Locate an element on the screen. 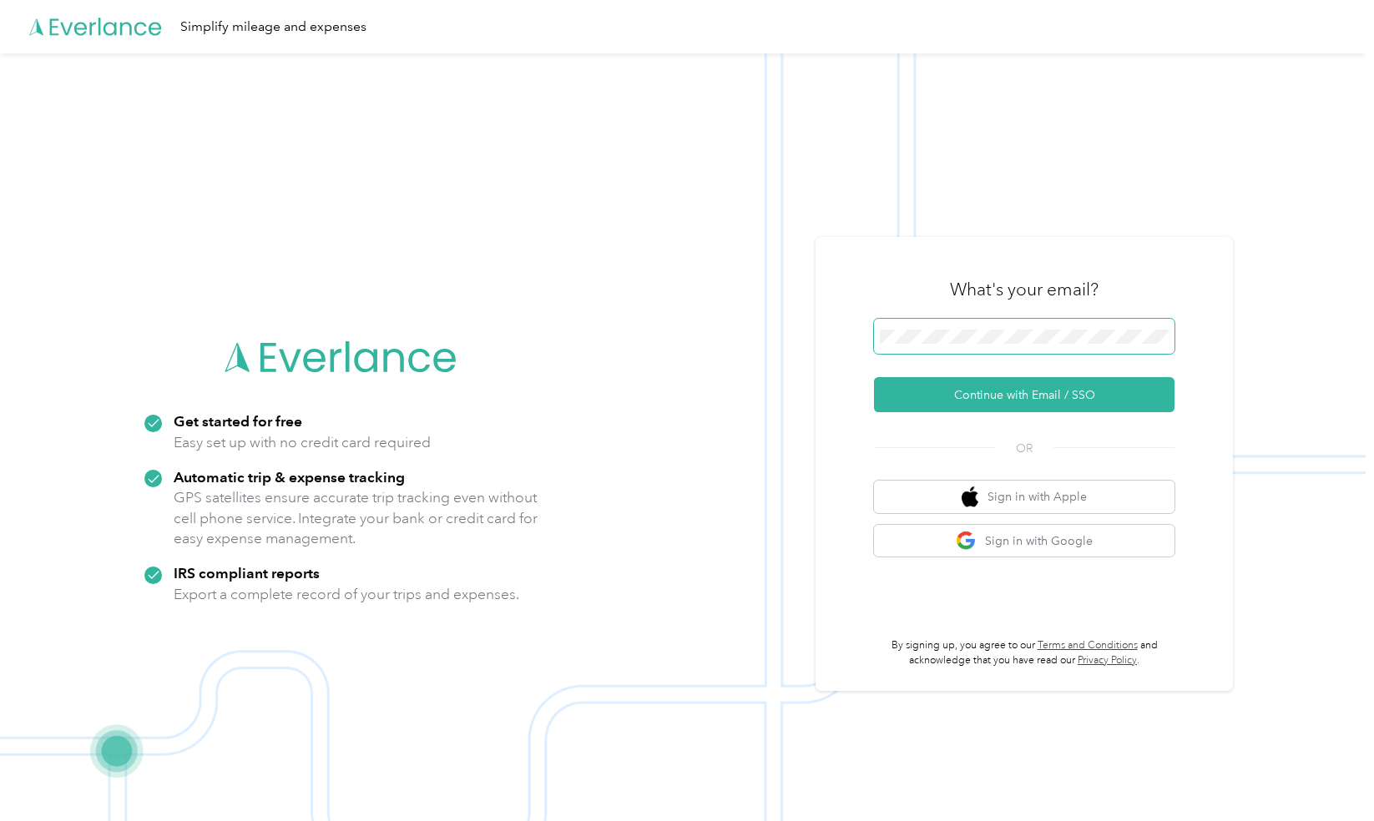 This screenshot has width=1374, height=821. p: GPS satellites ensure accurate trip tracking even without cell phone service. Integrate your bank... is located at coordinates (356, 518).